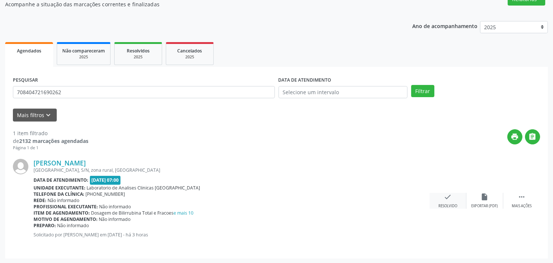 This screenshot has height=263, width=553. What do you see at coordinates (448, 197) in the screenshot?
I see `i: check` at bounding box center [448, 197].